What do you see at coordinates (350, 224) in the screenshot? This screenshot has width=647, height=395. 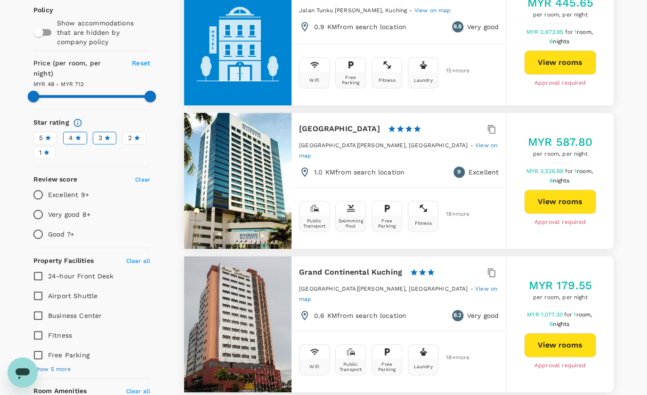 I see `div: Swimming Pool` at bounding box center [350, 224].